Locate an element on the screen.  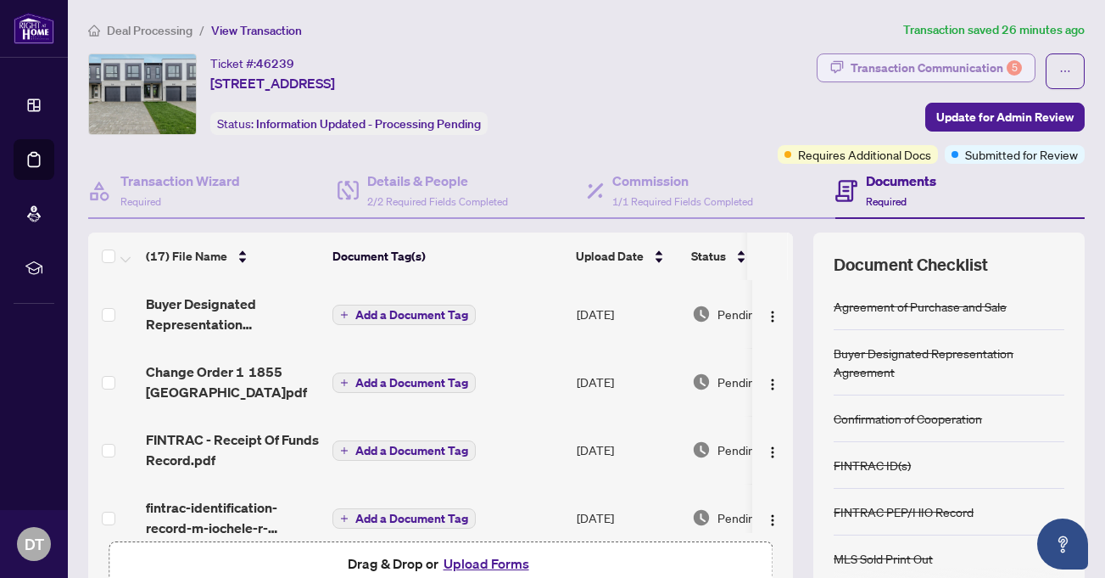
button: Transaction Communication5 is located at coordinates (926, 68).